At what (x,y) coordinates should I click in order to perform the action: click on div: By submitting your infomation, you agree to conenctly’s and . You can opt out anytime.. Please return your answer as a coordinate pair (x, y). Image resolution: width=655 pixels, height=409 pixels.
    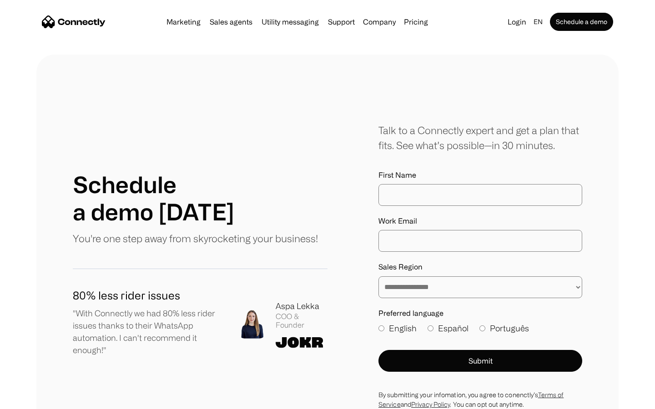
    Looking at the image, I should click on (480, 400).